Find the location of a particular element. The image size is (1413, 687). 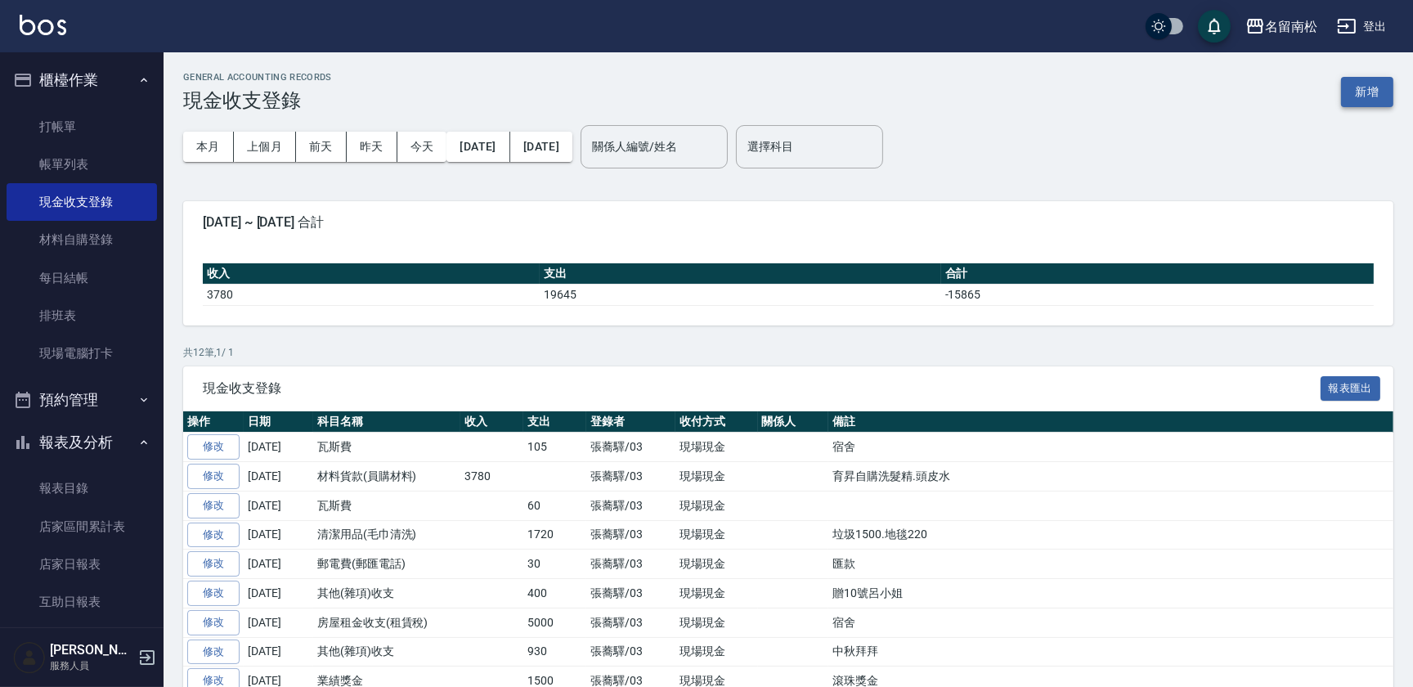

th: 關係人 is located at coordinates (793, 422).